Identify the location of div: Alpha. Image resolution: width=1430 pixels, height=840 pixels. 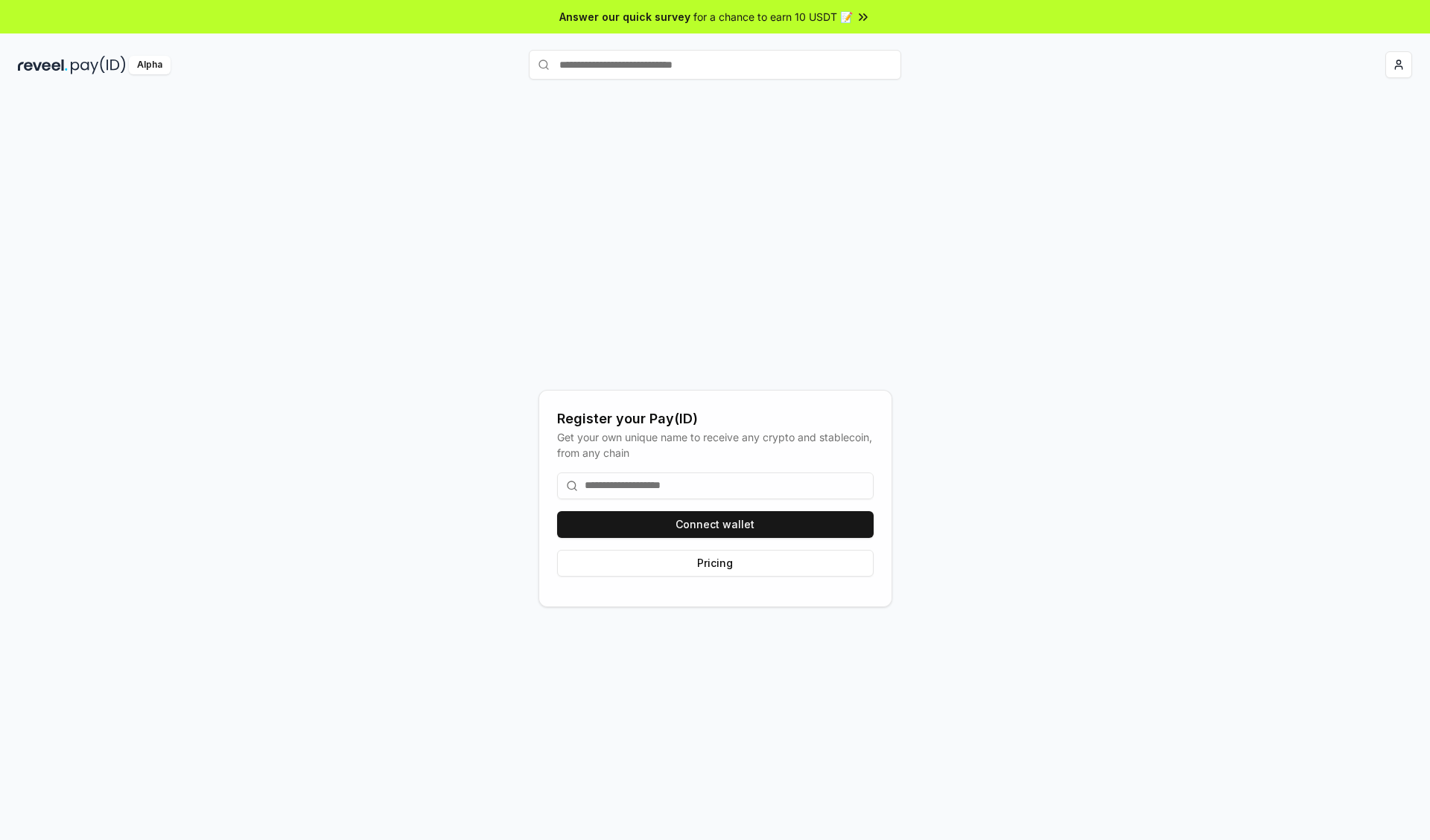
(150, 65).